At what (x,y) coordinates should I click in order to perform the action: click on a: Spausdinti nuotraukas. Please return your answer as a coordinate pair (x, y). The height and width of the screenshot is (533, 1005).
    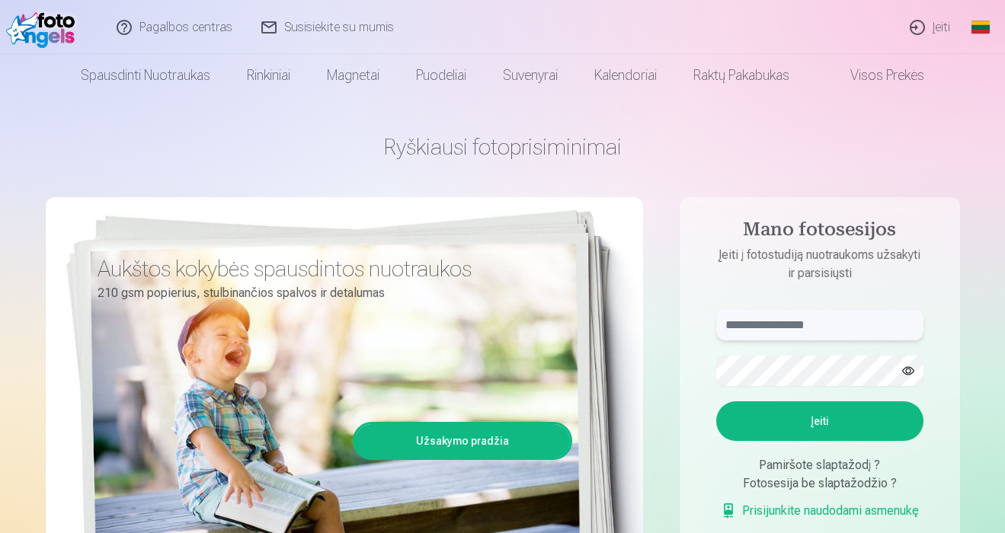
    Looking at the image, I should click on (146, 75).